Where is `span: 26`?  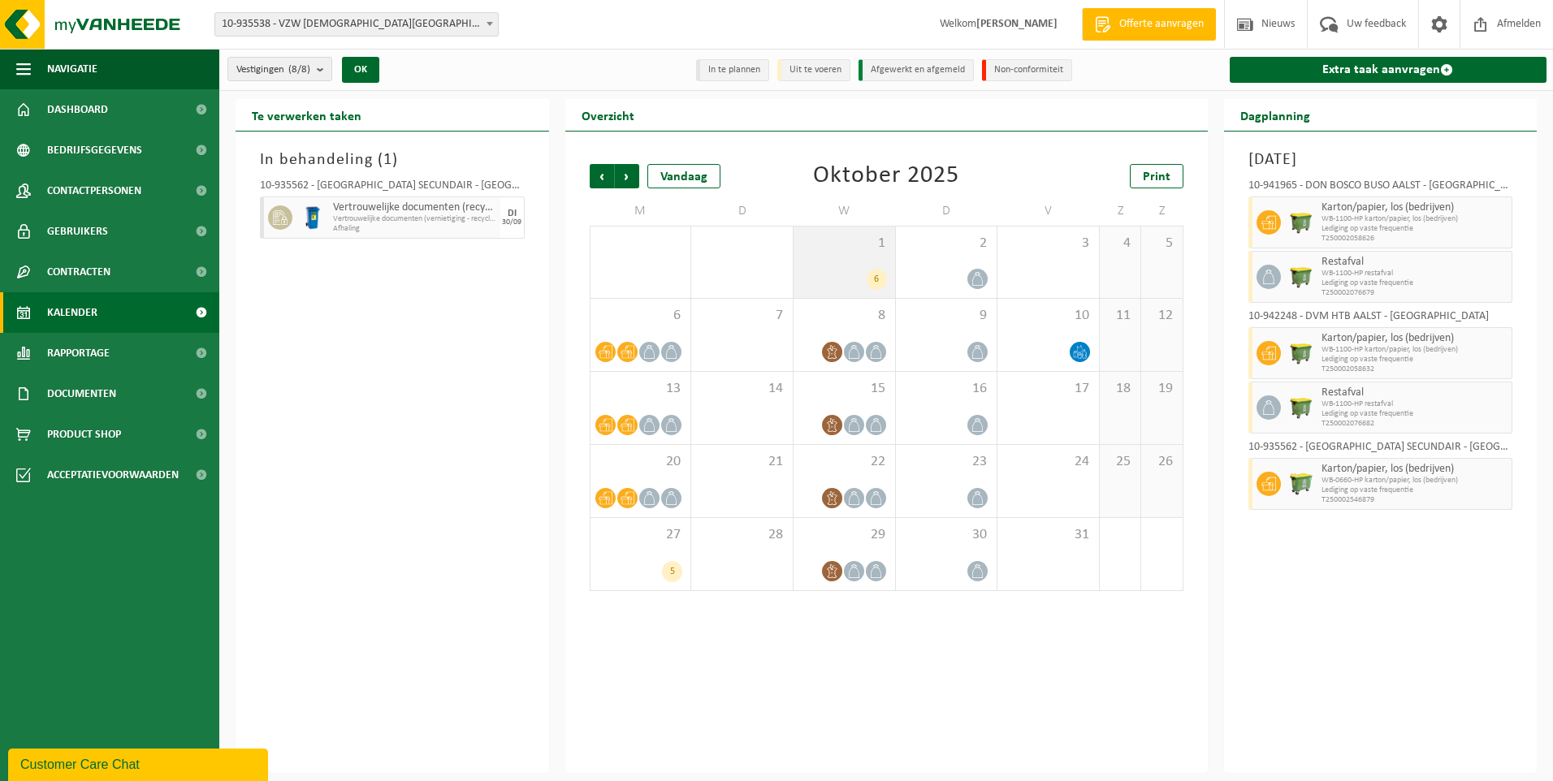 span: 26 is located at coordinates (1161, 462).